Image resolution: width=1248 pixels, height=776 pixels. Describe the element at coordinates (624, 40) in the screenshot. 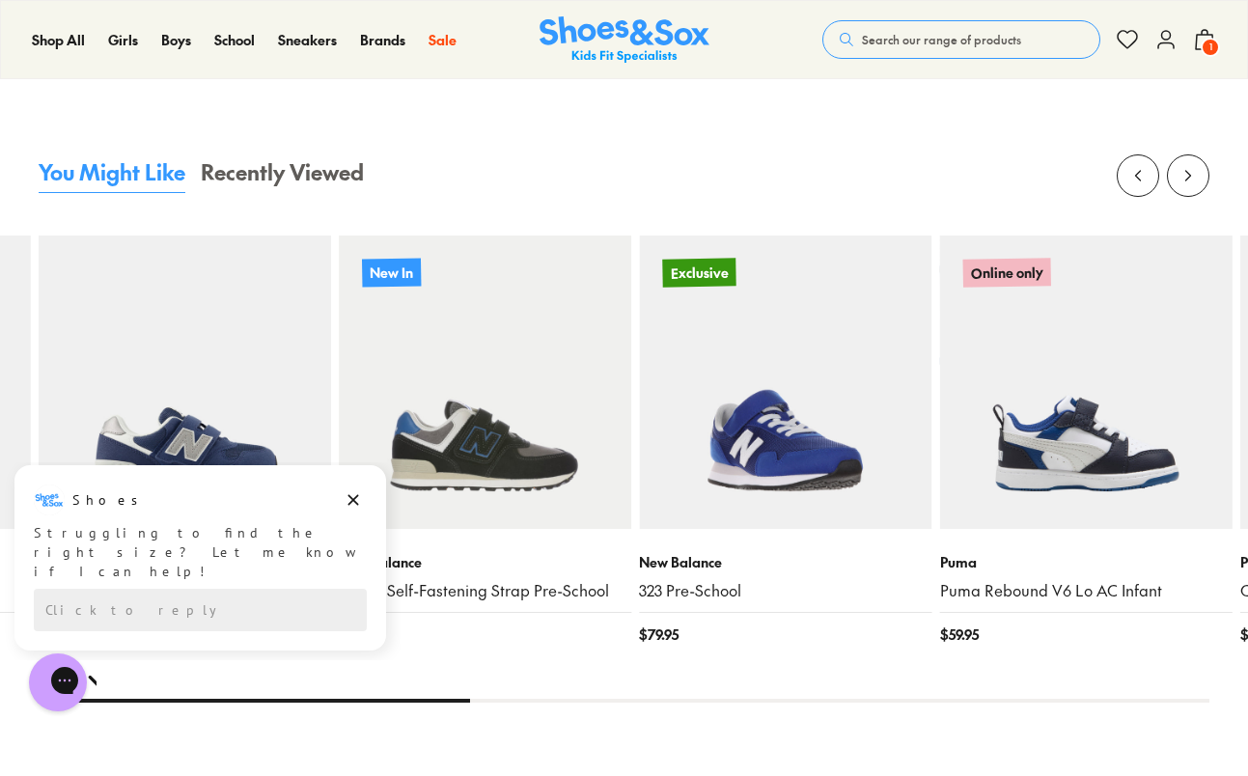

I see `img: SNS_Logo_Responsive.svg` at that location.